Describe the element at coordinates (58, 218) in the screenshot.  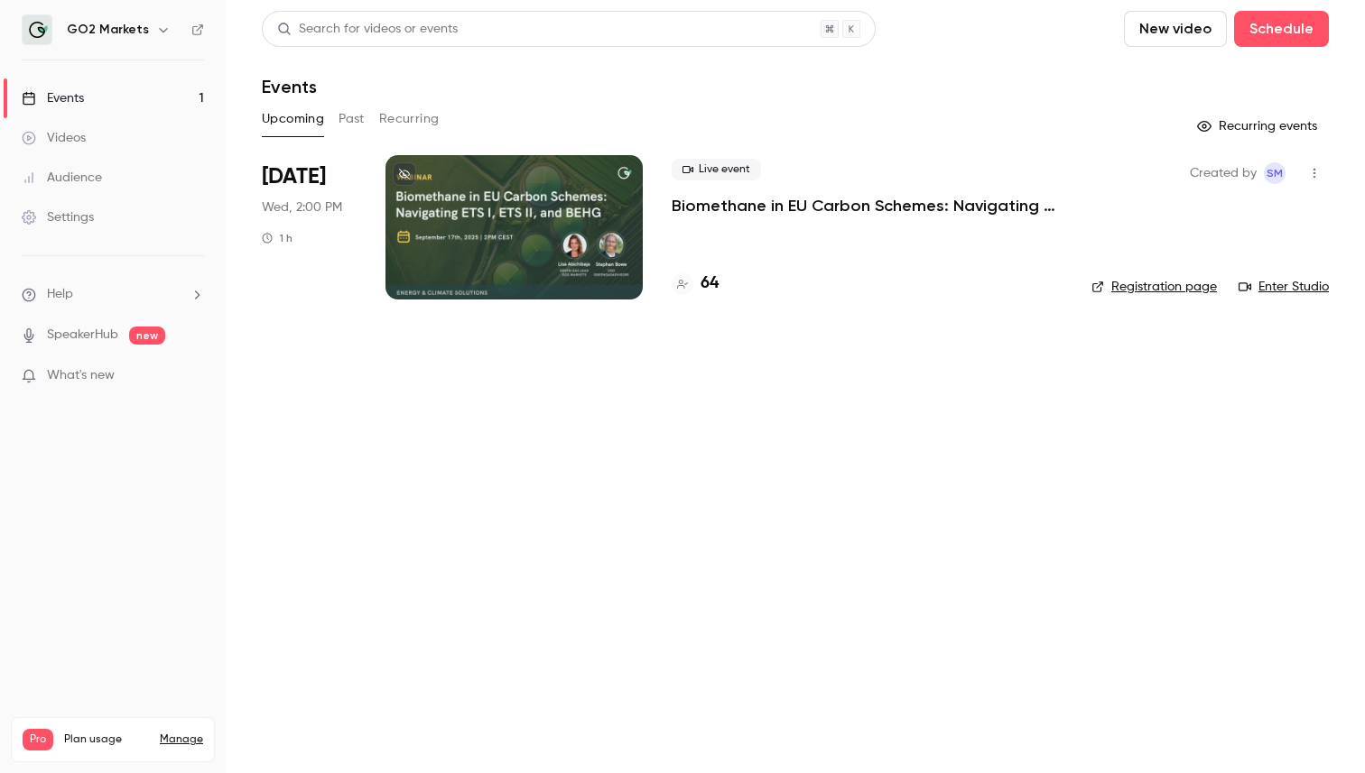
I see `div: Settings` at that location.